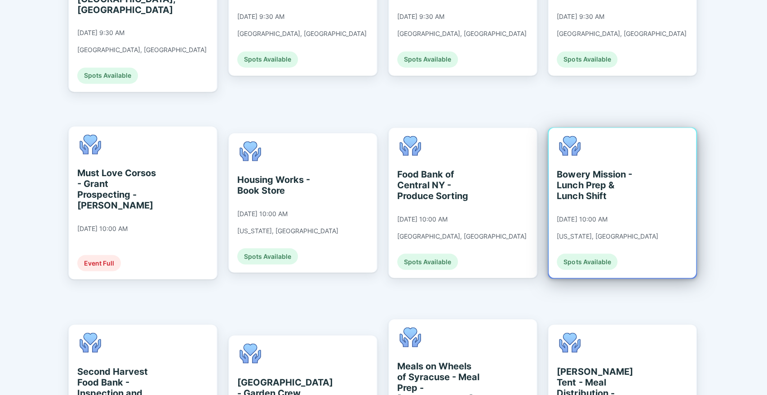 This screenshot has height=395, width=767. I want to click on div: Food Bank of Central NY - Produce Sorting, so click(438, 185).